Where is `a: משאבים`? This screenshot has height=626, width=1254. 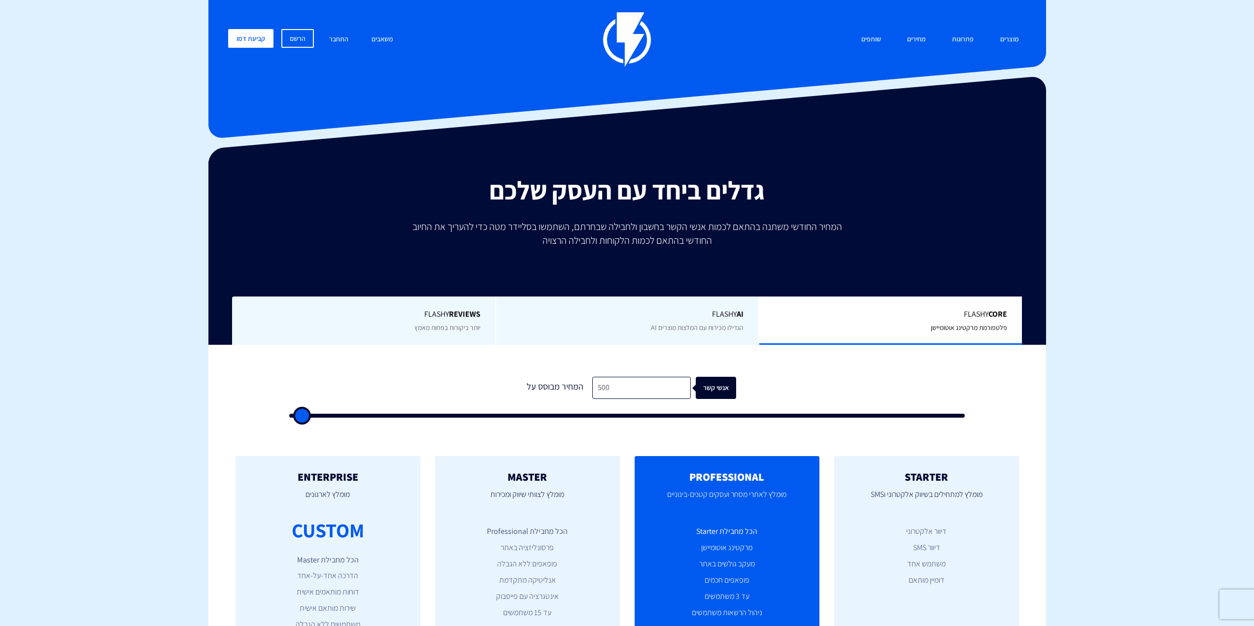
a: משאבים is located at coordinates (382, 39).